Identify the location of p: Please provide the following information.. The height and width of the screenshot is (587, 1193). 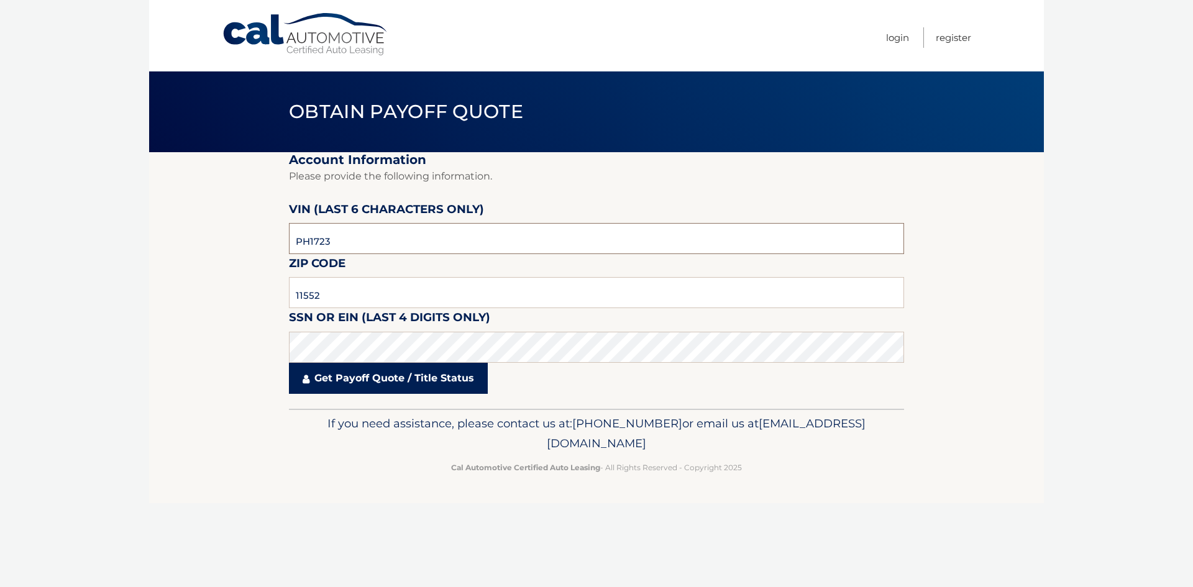
(596, 176).